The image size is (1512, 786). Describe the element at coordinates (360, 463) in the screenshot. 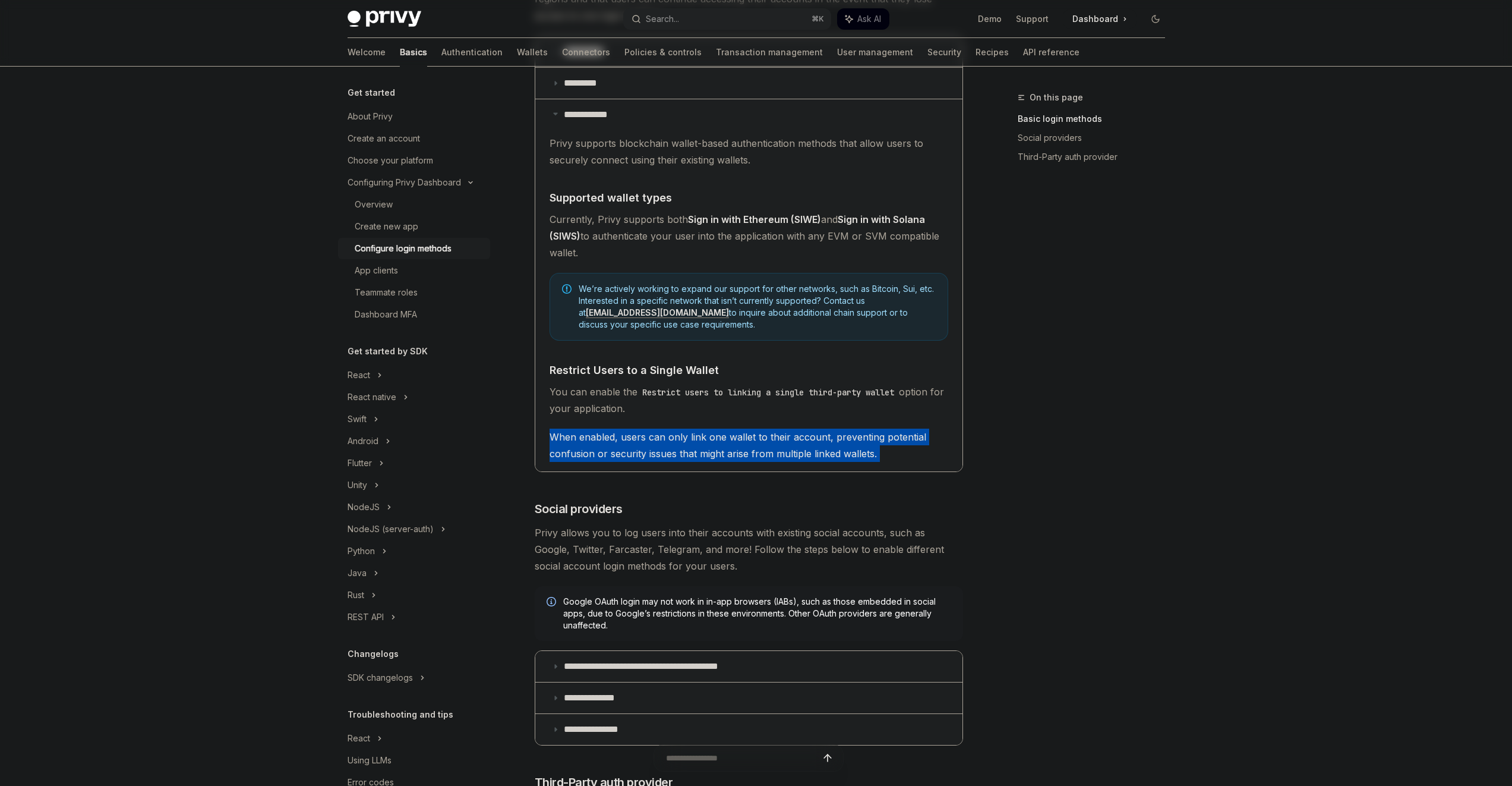

I see `div: Flutter` at that location.